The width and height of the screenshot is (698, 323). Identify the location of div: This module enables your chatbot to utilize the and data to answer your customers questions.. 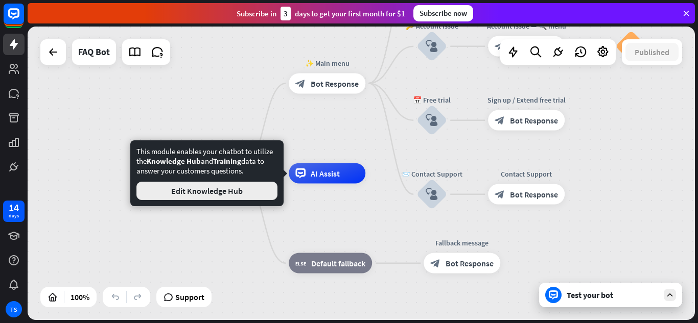
(207, 173).